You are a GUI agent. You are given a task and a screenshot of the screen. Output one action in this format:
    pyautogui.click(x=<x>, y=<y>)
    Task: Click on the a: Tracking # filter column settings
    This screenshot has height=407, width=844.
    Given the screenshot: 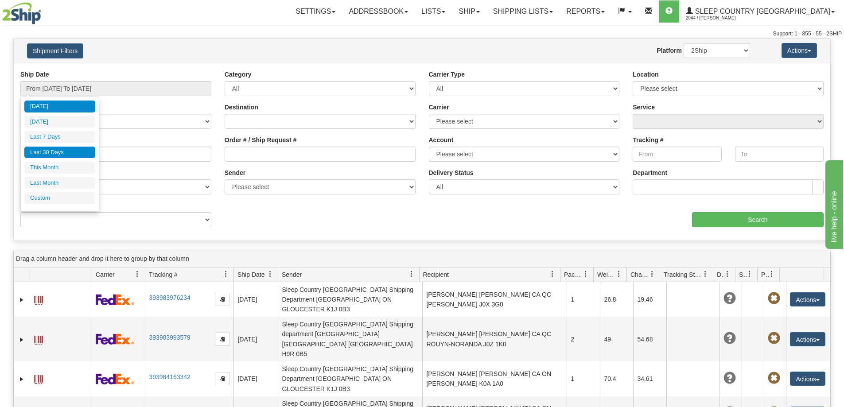 What is the action you would take?
    pyautogui.click(x=226, y=274)
    